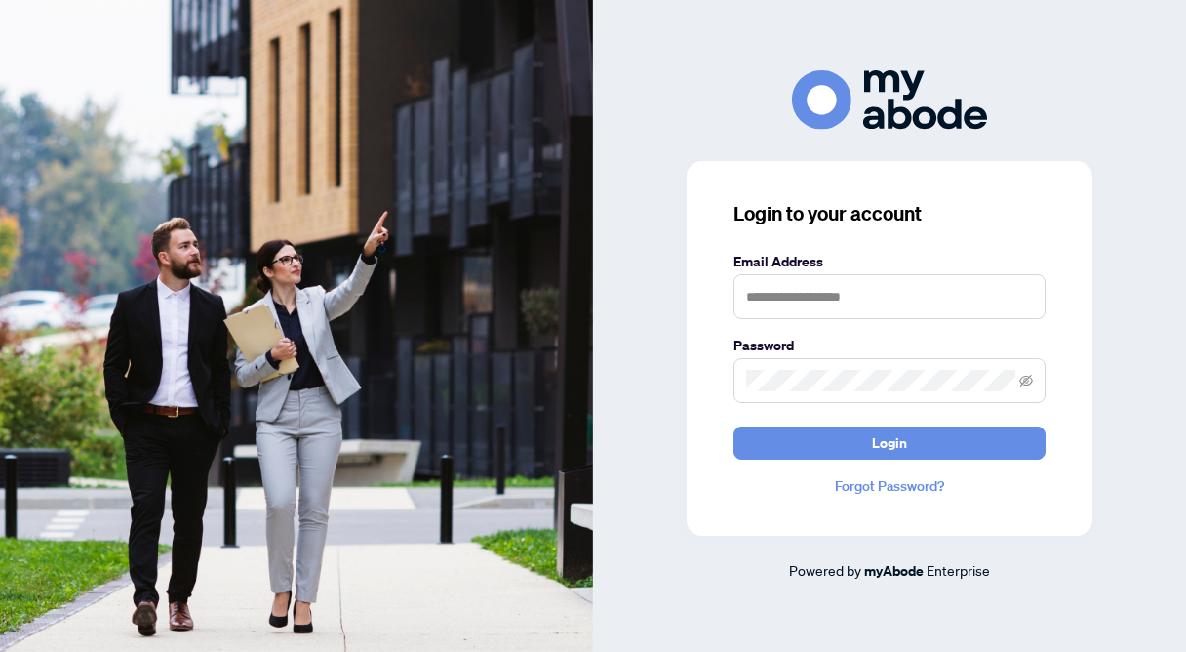 Image resolution: width=1186 pixels, height=652 pixels. What do you see at coordinates (890, 261) in the screenshot?
I see `label: Email Address` at bounding box center [890, 261].